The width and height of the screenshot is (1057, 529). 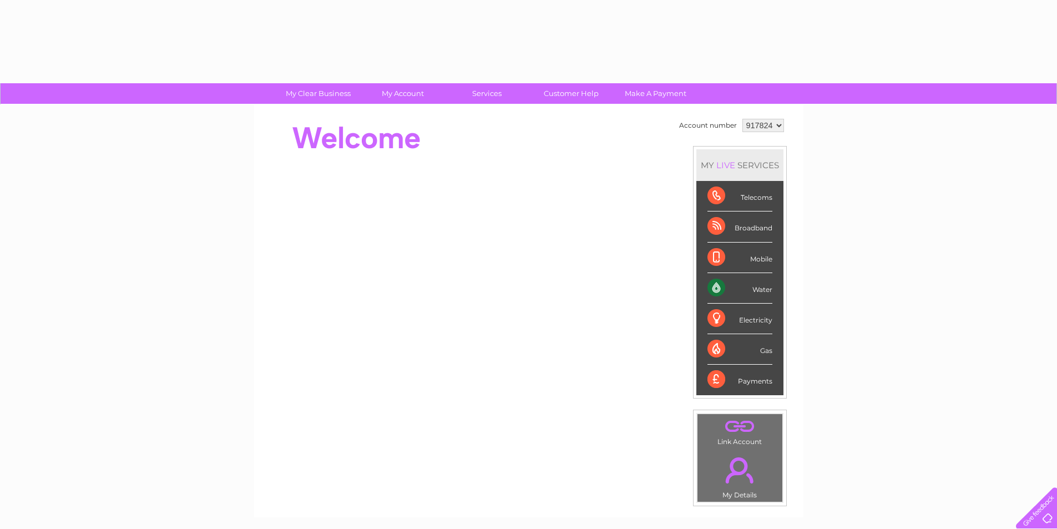 What do you see at coordinates (318, 93) in the screenshot?
I see `a: My Clear Business` at bounding box center [318, 93].